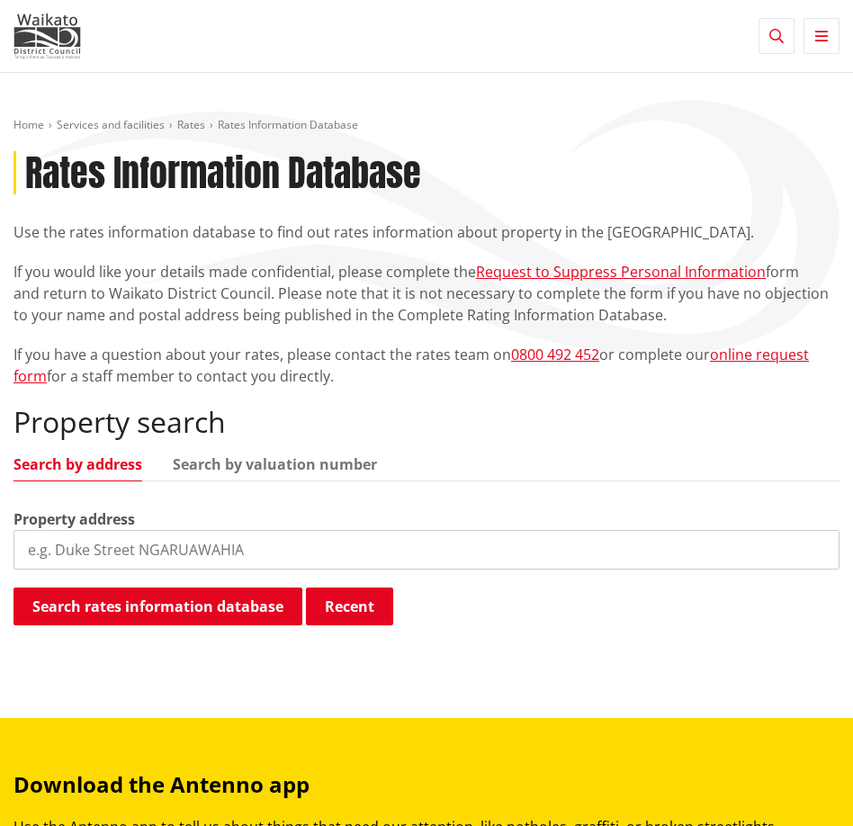 The width and height of the screenshot is (853, 826). I want to click on a: Request to Suppress Personal Information, so click(621, 272).